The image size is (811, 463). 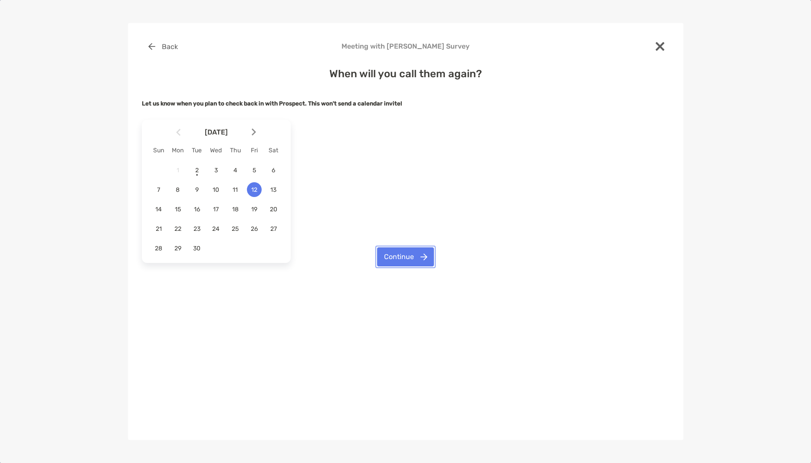 What do you see at coordinates (235, 190) in the screenshot?
I see `span: 11` at bounding box center [235, 190].